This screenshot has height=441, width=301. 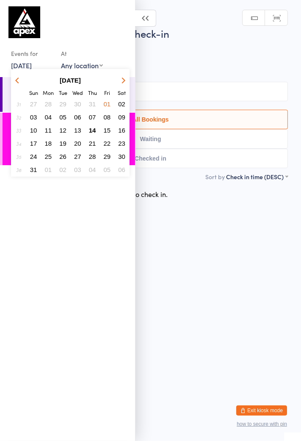 What do you see at coordinates (215, 177) in the screenshot?
I see `label: Sort by` at bounding box center [215, 177].